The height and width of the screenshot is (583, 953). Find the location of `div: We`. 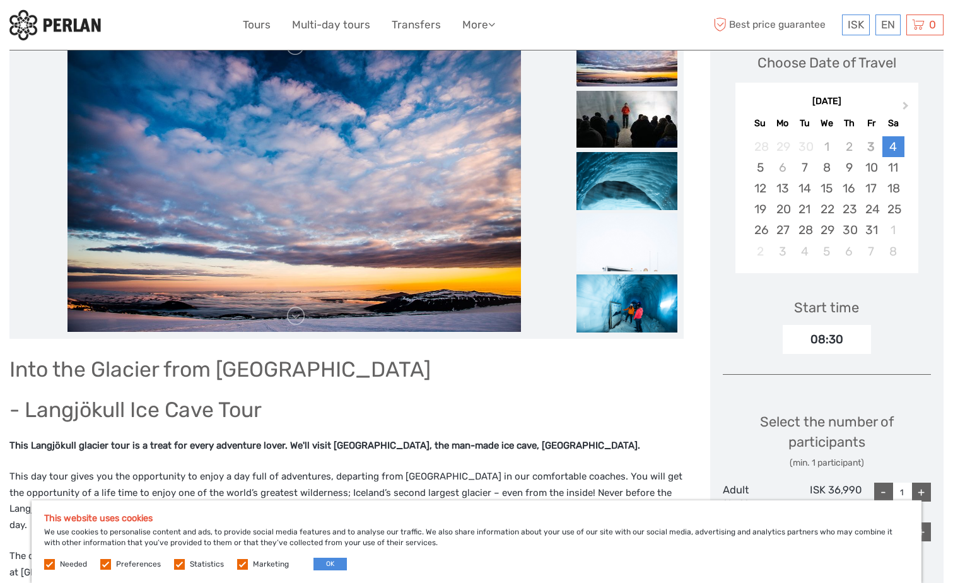

div: We is located at coordinates (826, 123).